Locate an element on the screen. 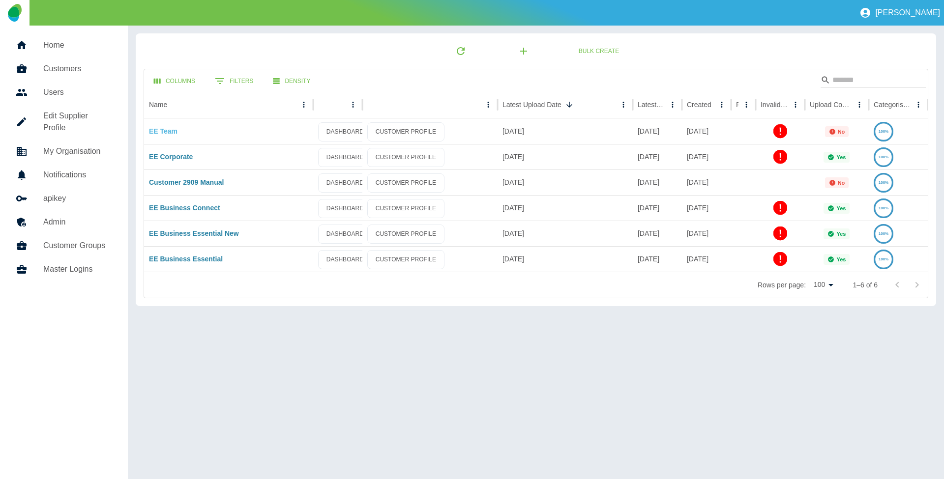 The width and height of the screenshot is (944, 479). div: Categorised is located at coordinates (892, 105).